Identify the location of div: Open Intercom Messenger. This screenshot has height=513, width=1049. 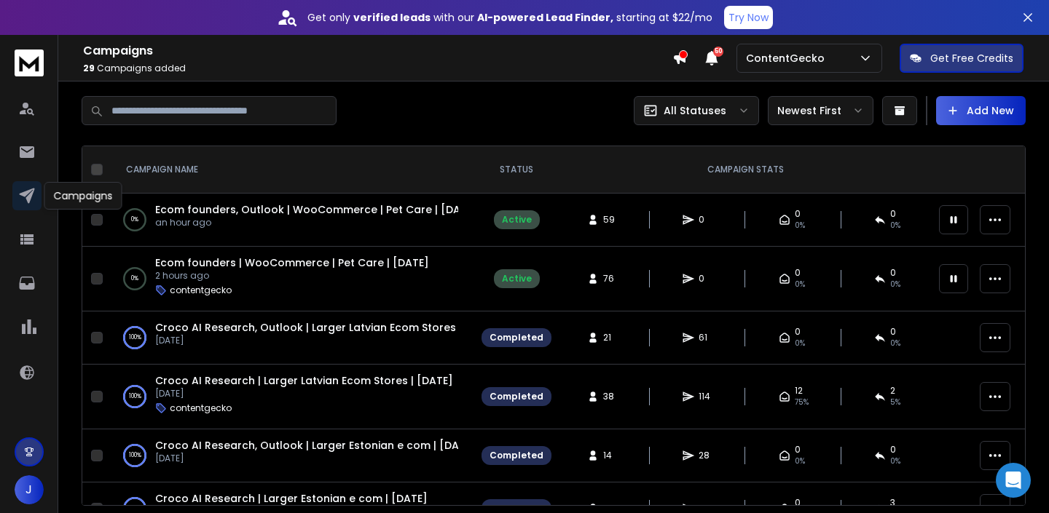
(1013, 481).